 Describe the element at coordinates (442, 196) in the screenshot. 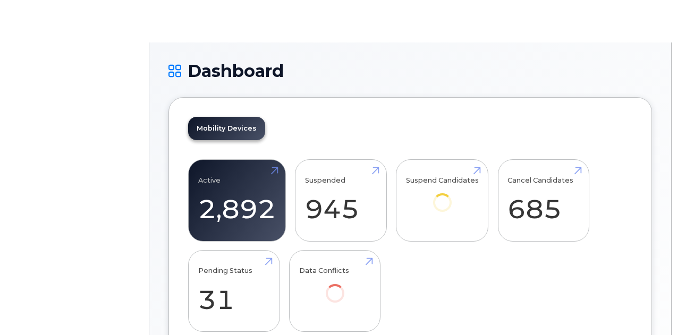

I see `a: Suspend Candidates` at that location.